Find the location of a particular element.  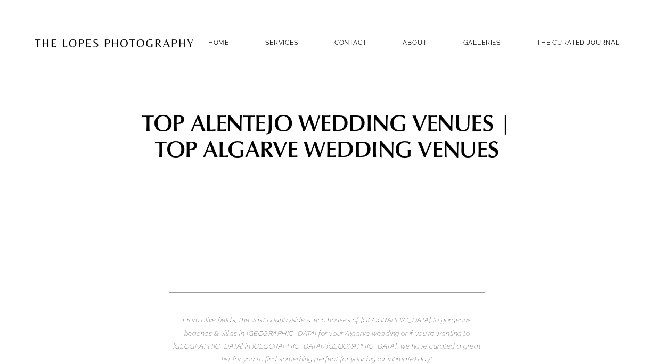

a: Home is located at coordinates (218, 42).